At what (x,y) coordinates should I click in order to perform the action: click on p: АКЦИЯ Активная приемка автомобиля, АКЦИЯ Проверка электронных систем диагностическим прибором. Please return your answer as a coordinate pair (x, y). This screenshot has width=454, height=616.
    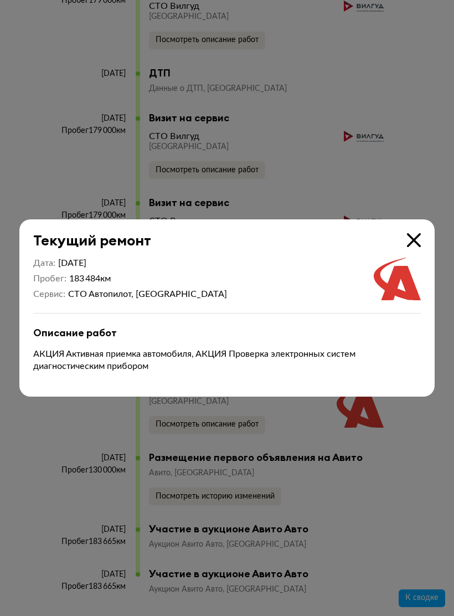
    Looking at the image, I should click on (227, 360).